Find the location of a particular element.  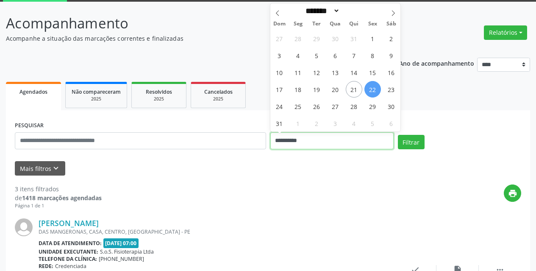

span: Agosto 13, 2025 is located at coordinates (335, 72).